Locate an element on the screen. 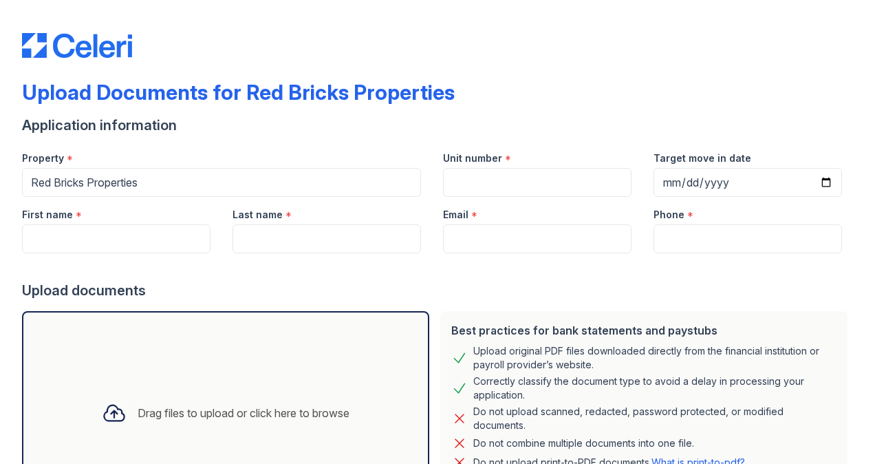 The width and height of the screenshot is (875, 464). div: Upload documents is located at coordinates (438, 290).